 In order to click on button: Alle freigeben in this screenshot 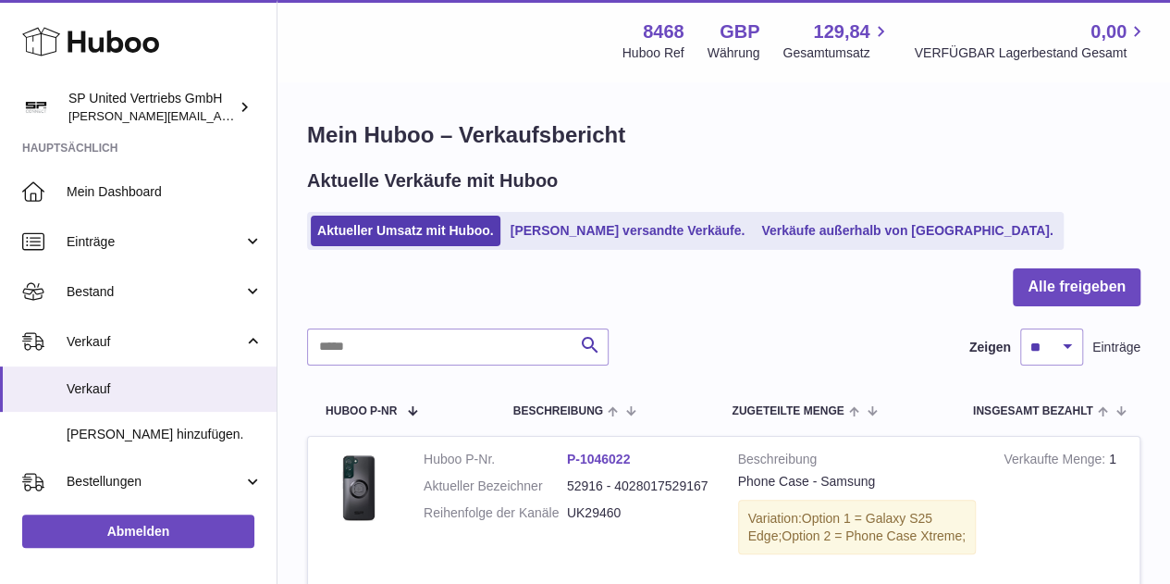, I will do `click(1077, 287)`.